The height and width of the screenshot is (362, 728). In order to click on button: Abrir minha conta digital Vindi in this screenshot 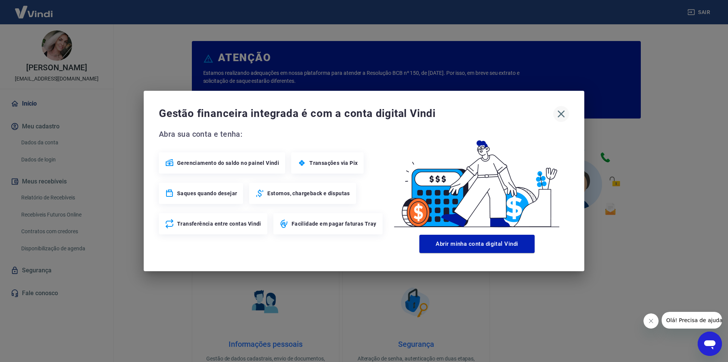, I will do `click(477, 244)`.